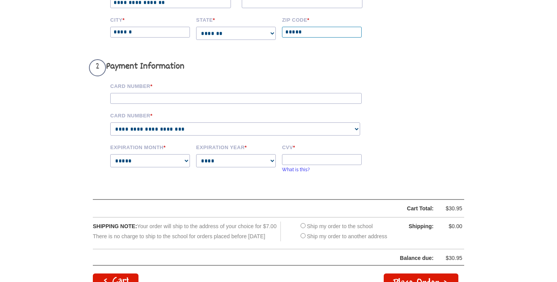 The height and width of the screenshot is (282, 557). Describe the element at coordinates (151, 147) in the screenshot. I see `label: Expiration Month` at that location.